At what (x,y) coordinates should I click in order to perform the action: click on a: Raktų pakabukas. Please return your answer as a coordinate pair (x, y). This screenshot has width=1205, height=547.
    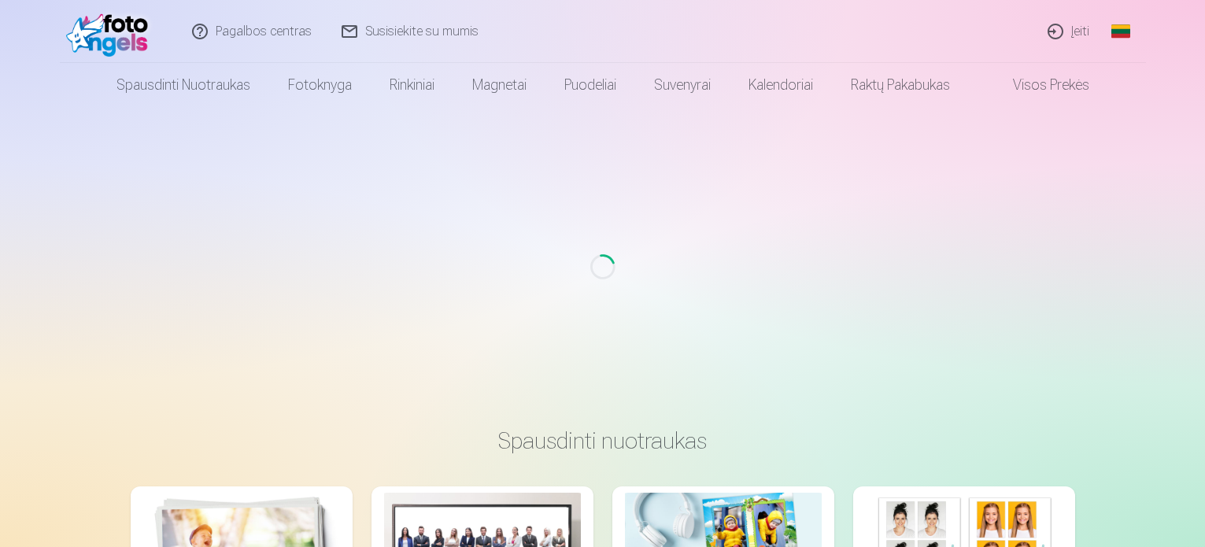
    Looking at the image, I should click on (901, 85).